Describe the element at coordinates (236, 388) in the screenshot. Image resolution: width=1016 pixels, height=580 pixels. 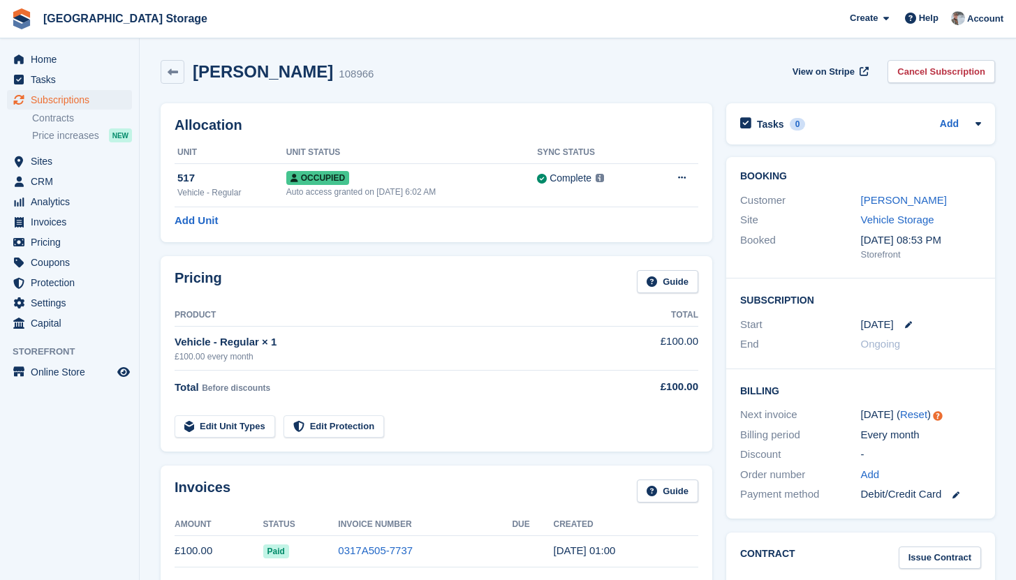
I see `span: Before discounts` at that location.